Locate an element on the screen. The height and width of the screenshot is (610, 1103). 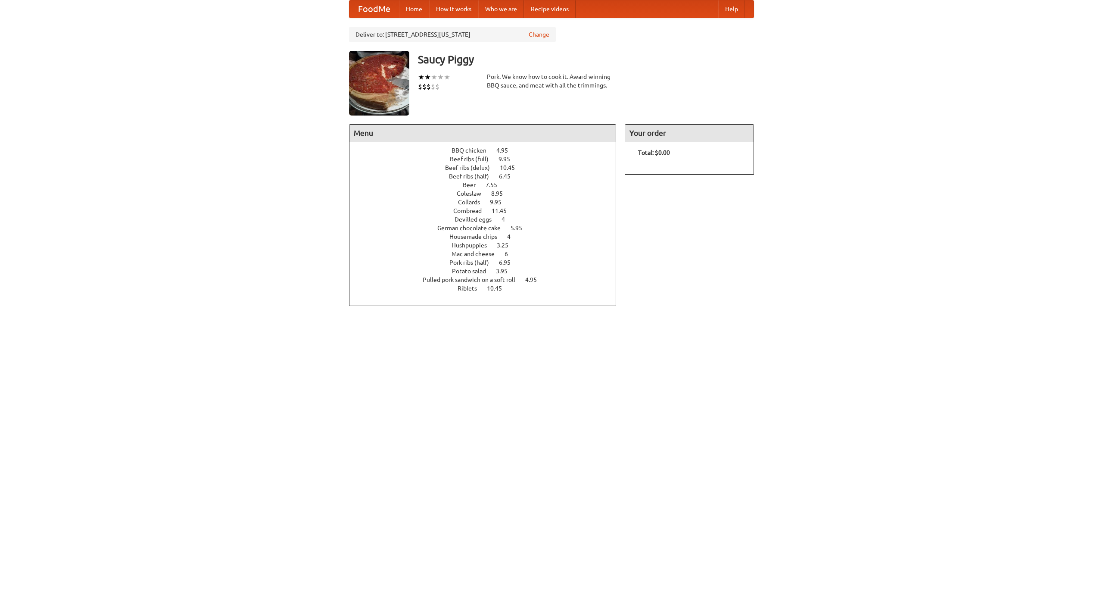
span: Coleslaw is located at coordinates (473, 194).